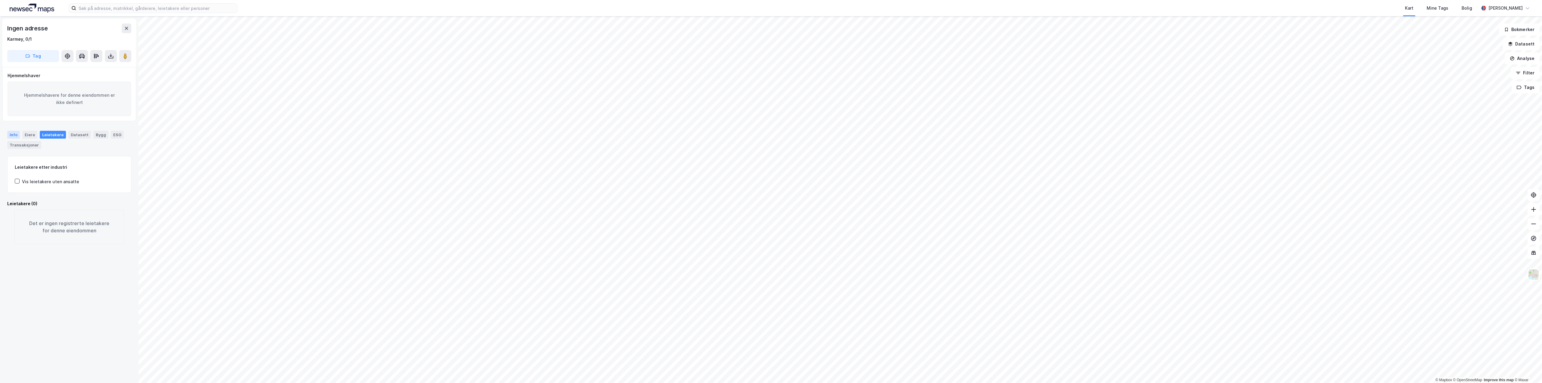 Image resolution: width=1542 pixels, height=383 pixels. What do you see at coordinates (1526, 87) in the screenshot?
I see `button: Tags` at bounding box center [1526, 87].